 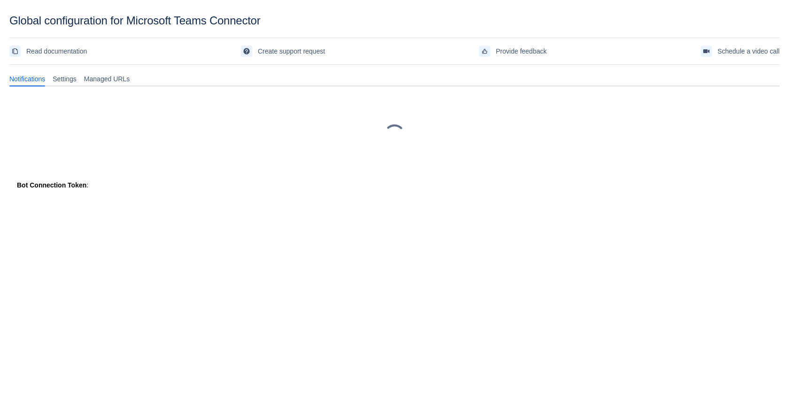 I want to click on div: Global configuration for Microsoft Teams Connector, so click(x=394, y=21).